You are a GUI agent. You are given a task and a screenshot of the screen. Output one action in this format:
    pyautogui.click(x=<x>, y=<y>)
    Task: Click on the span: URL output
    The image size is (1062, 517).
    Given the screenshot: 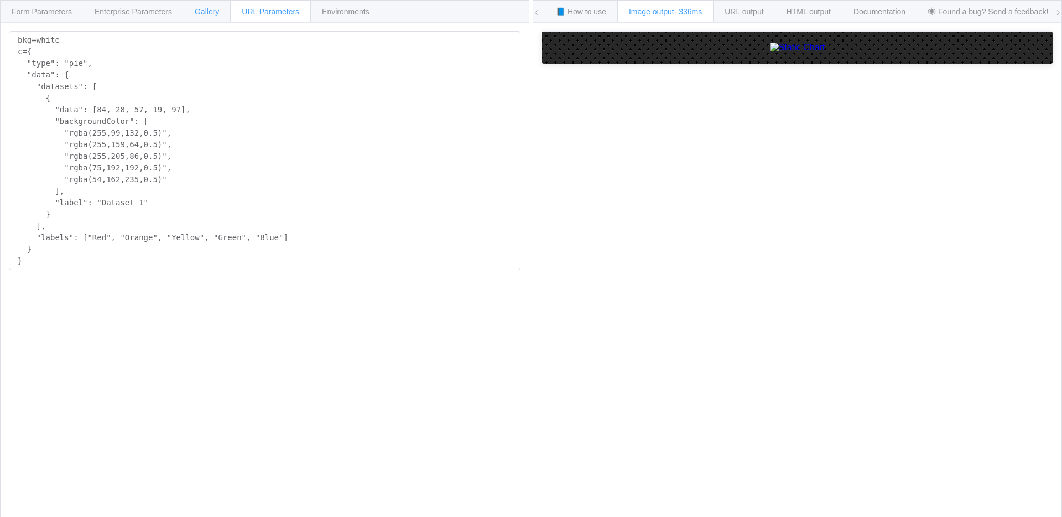 What is the action you would take?
    pyautogui.click(x=744, y=12)
    